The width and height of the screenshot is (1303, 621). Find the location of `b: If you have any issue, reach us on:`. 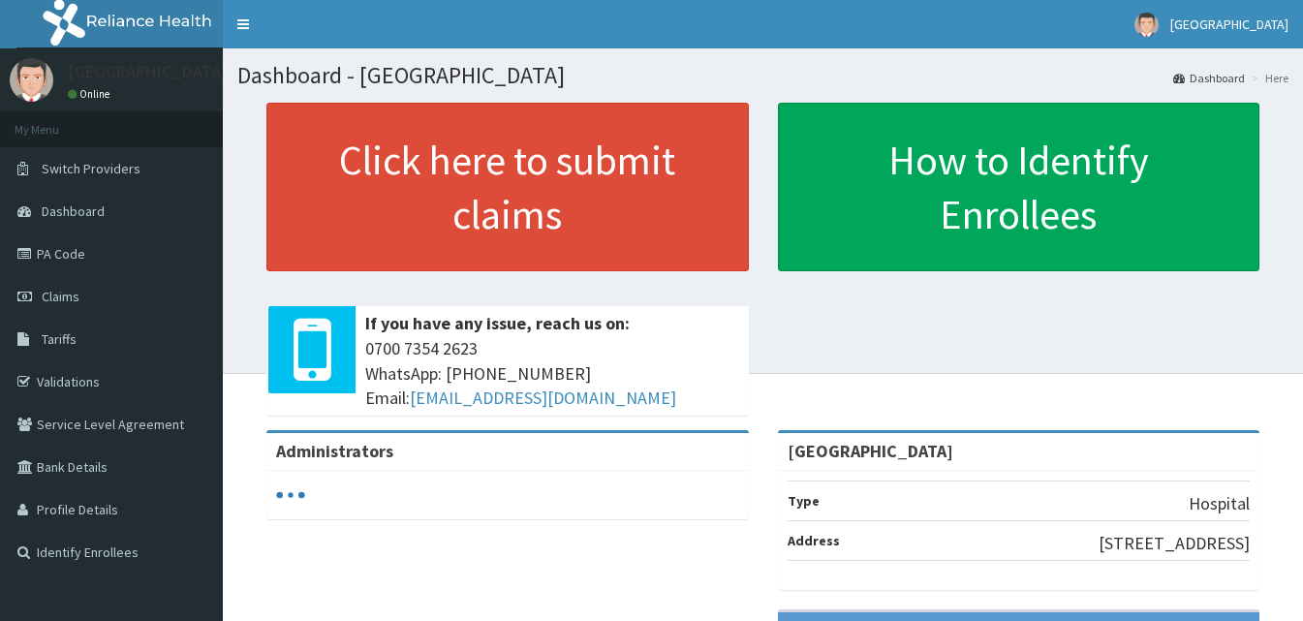

b: If you have any issue, reach us on: is located at coordinates (497, 323).